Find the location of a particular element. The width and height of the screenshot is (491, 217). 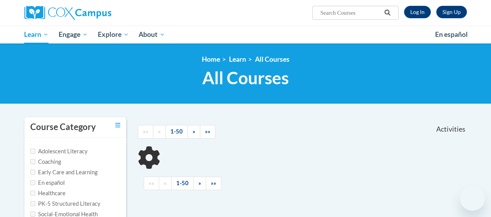

h3: Course Category is located at coordinates (63, 127).